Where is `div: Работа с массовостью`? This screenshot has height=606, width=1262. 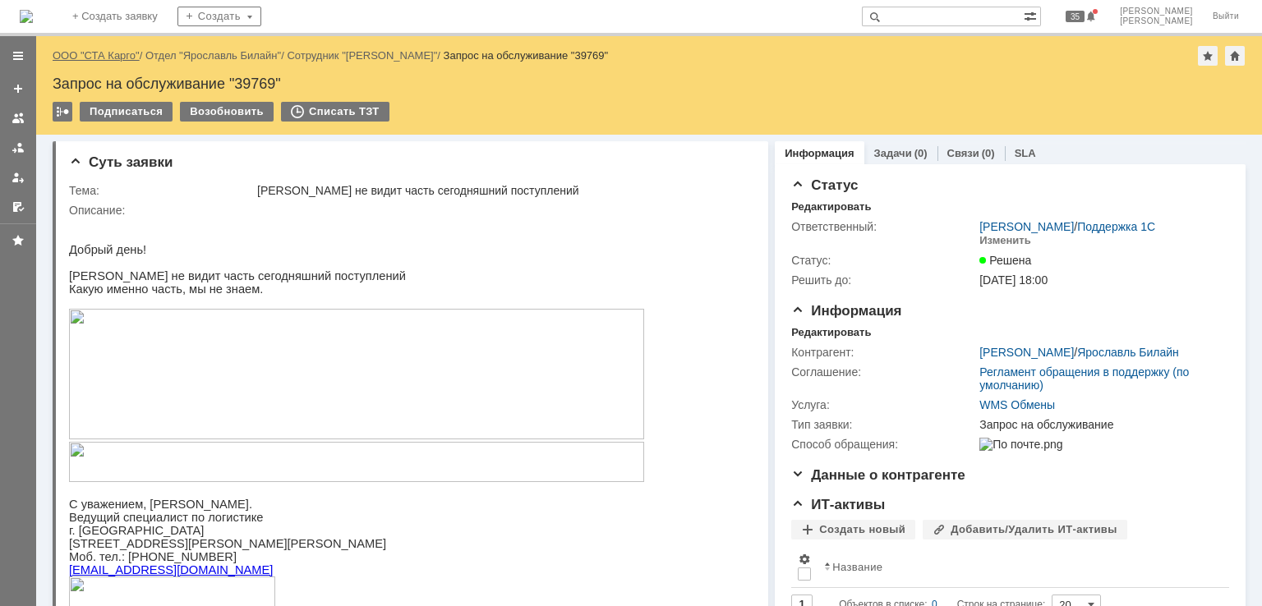 div: Работа с массовостью is located at coordinates (62, 112).